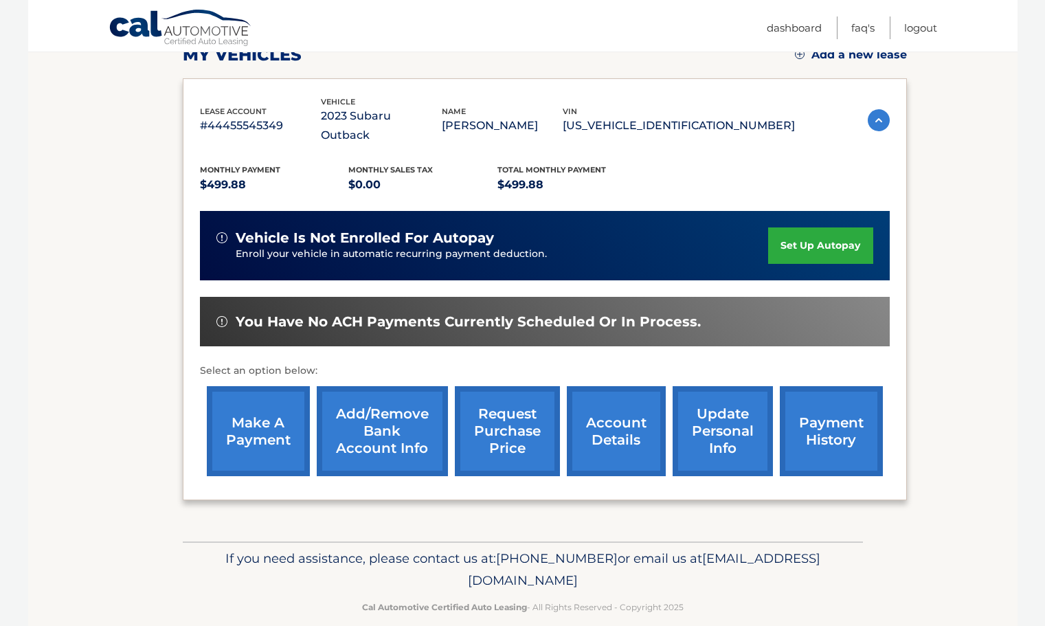 This screenshot has height=626, width=1045. What do you see at coordinates (242, 55) in the screenshot?
I see `h2: my vehicles` at bounding box center [242, 55].